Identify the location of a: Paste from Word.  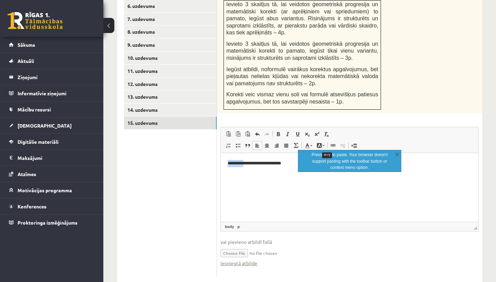
(247, 134).